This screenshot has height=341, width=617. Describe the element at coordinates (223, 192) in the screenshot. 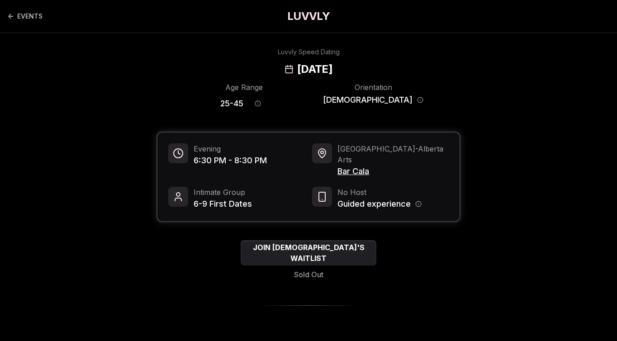

I see `span: Intimate Group` at that location.